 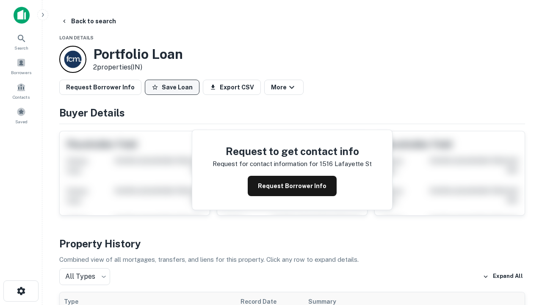 I want to click on span: Saved, so click(x=21, y=122).